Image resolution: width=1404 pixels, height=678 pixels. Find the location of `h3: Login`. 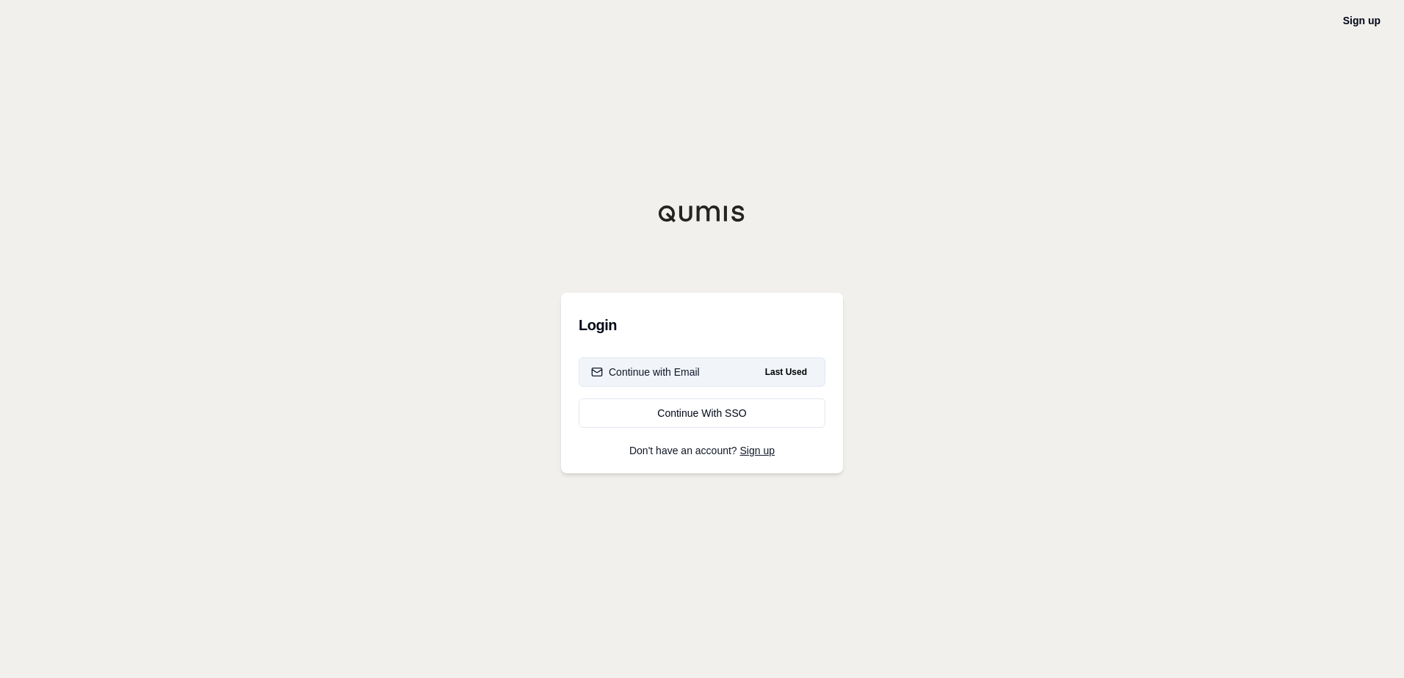

h3: Login is located at coordinates (702, 325).